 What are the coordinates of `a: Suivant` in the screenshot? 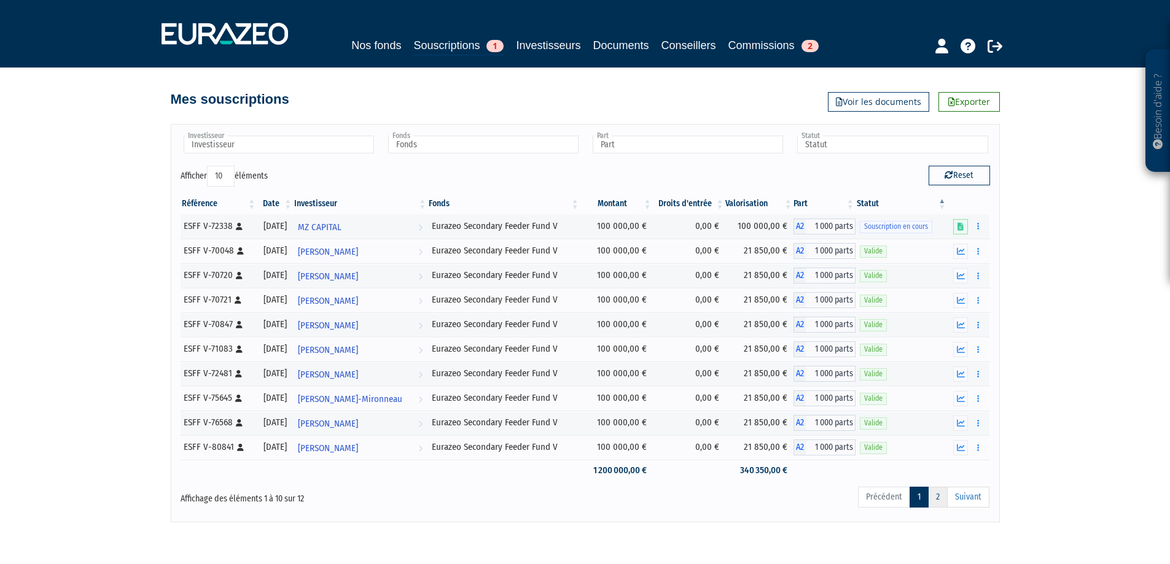 It's located at (968, 497).